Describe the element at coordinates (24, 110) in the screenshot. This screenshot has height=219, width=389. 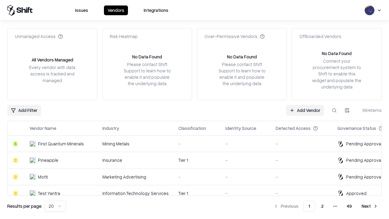
I see `button: Add Filter` at that location.